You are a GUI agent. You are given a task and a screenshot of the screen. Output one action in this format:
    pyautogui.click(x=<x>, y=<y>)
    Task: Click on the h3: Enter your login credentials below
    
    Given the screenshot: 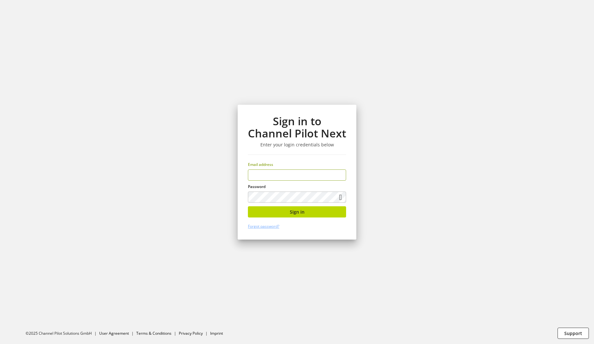 What is the action you would take?
    pyautogui.click(x=297, y=145)
    